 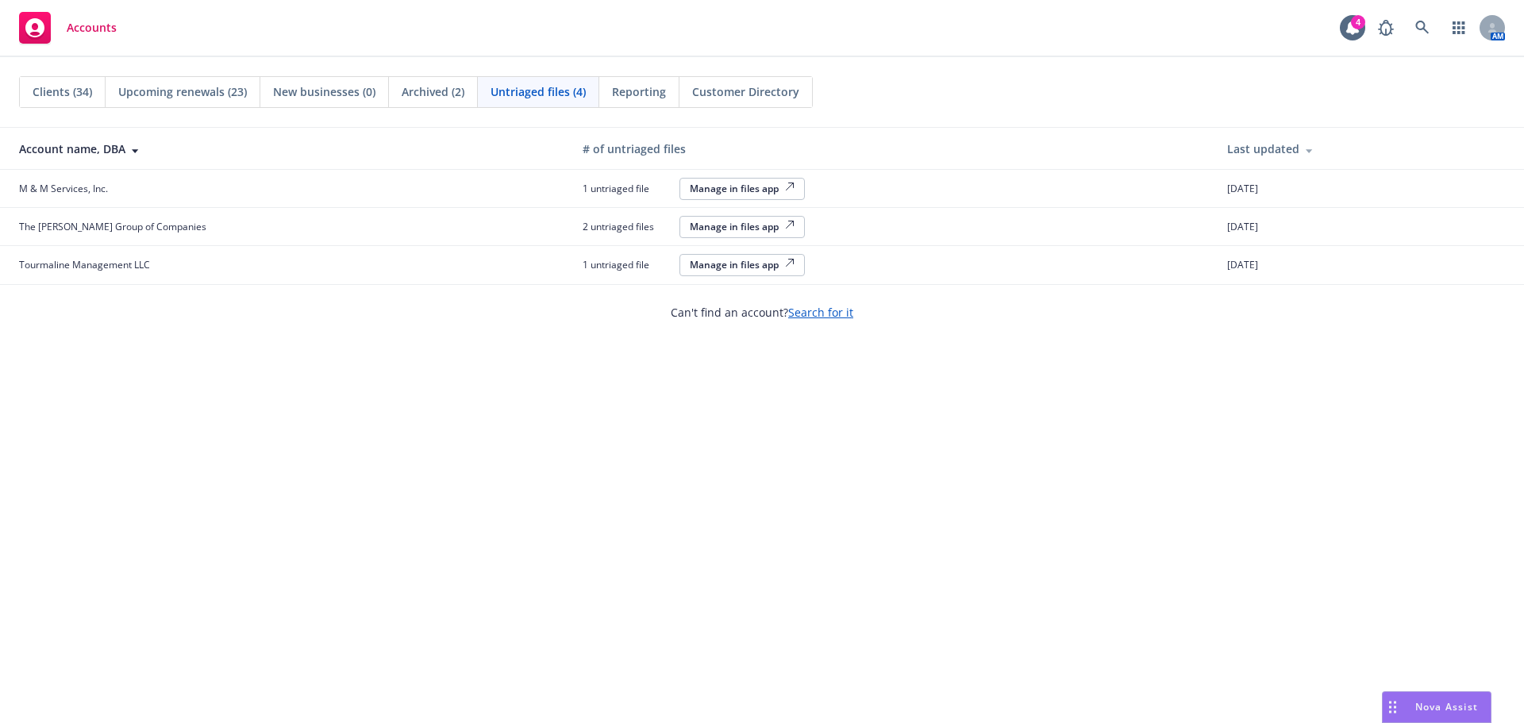 What do you see at coordinates (821, 312) in the screenshot?
I see `a: Search for it` at bounding box center [821, 312].